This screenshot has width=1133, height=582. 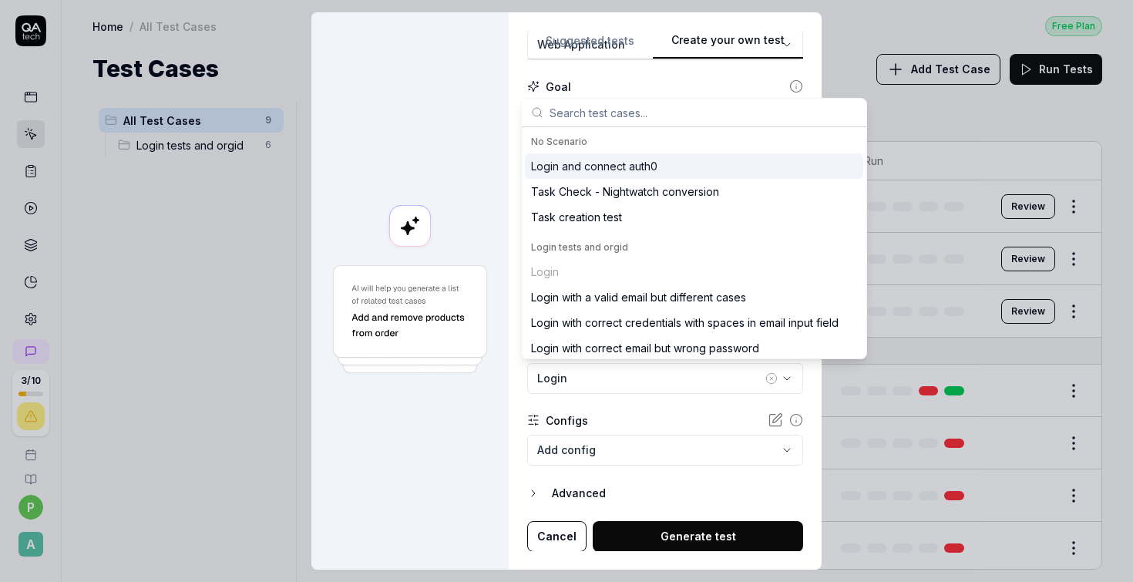 What do you see at coordinates (625, 191) in the screenshot?
I see `div: Task Check - Nightwatch conversion` at bounding box center [625, 191].